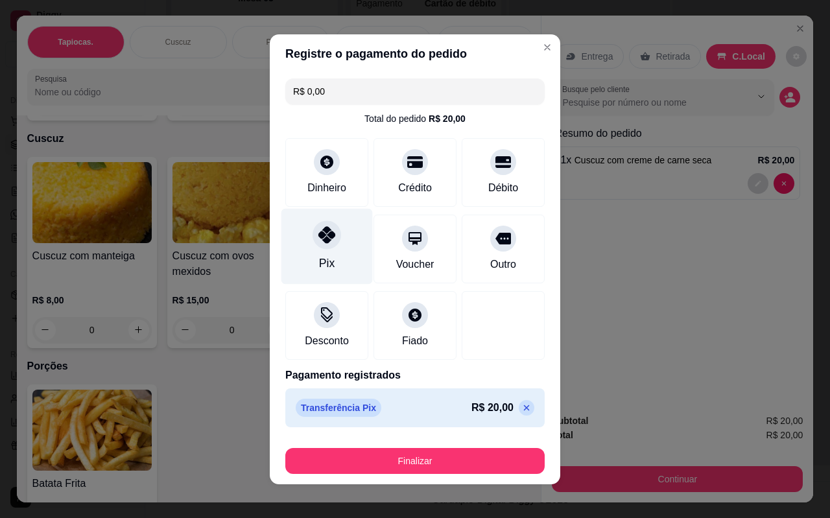  Describe the element at coordinates (339, 408) in the screenshot. I see `p: Transferência Pix` at that location.